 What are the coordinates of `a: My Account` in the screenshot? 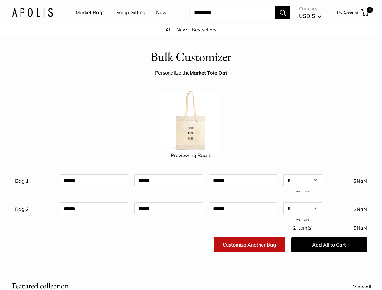 It's located at (347, 13).